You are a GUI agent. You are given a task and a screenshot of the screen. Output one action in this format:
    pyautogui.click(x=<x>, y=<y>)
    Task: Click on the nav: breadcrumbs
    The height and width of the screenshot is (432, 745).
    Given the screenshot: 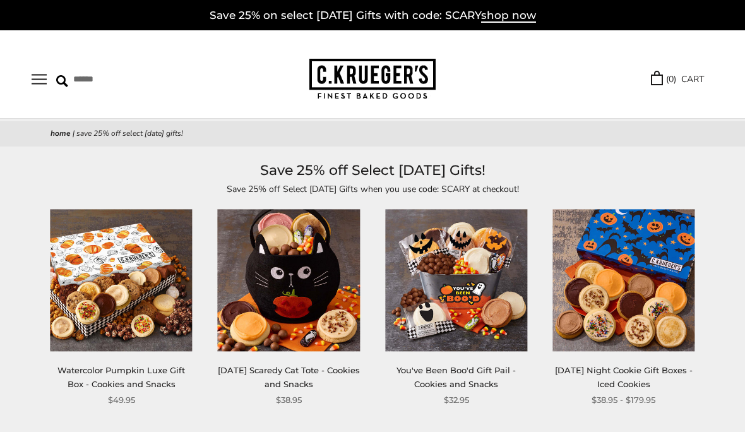 What is the action you would take?
    pyautogui.click(x=373, y=134)
    